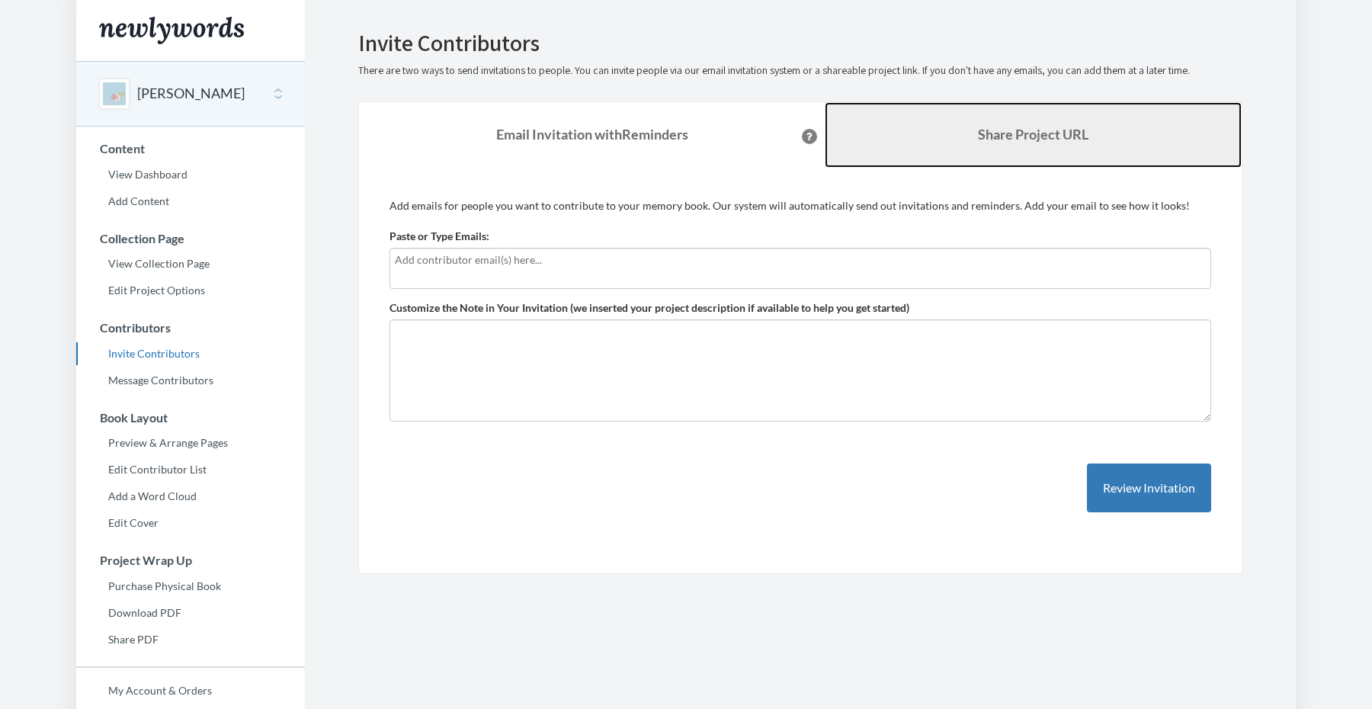  What do you see at coordinates (1033, 134) in the screenshot?
I see `b: Share Project URL` at bounding box center [1033, 134].